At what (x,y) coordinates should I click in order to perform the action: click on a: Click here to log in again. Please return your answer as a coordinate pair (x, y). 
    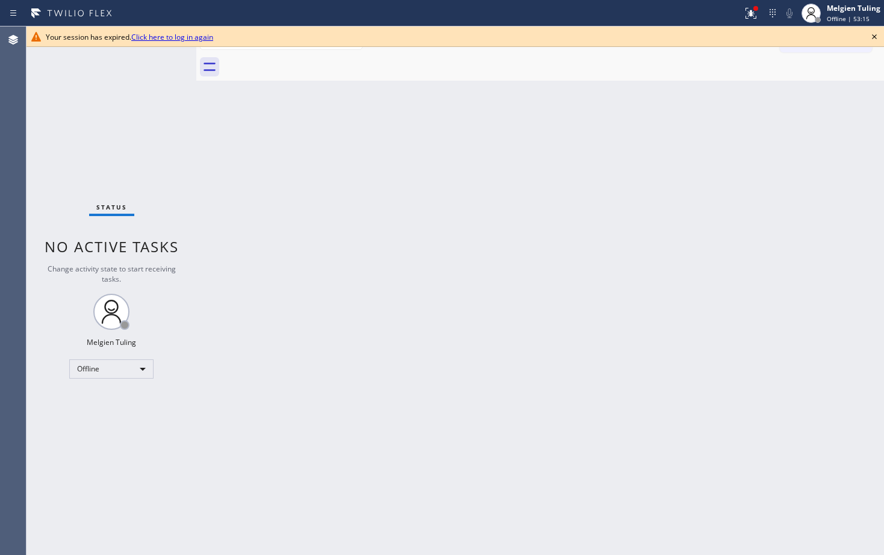
    Looking at the image, I should click on (172, 37).